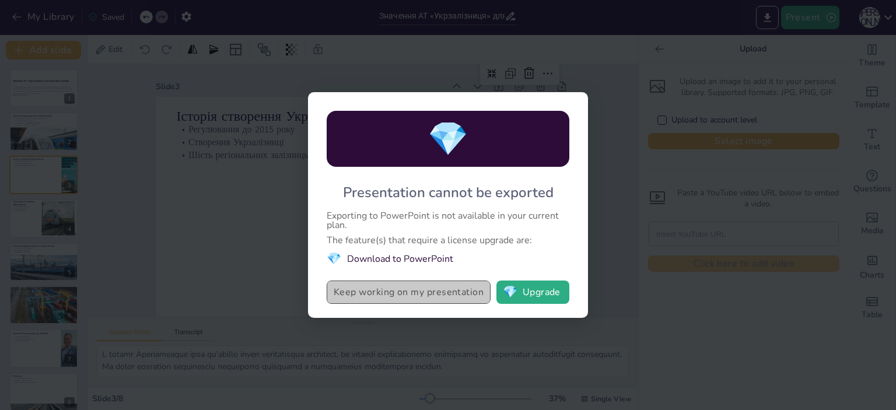  Describe the element at coordinates (448, 193) in the screenshot. I see `div: Presentation cannot be exported` at that location.